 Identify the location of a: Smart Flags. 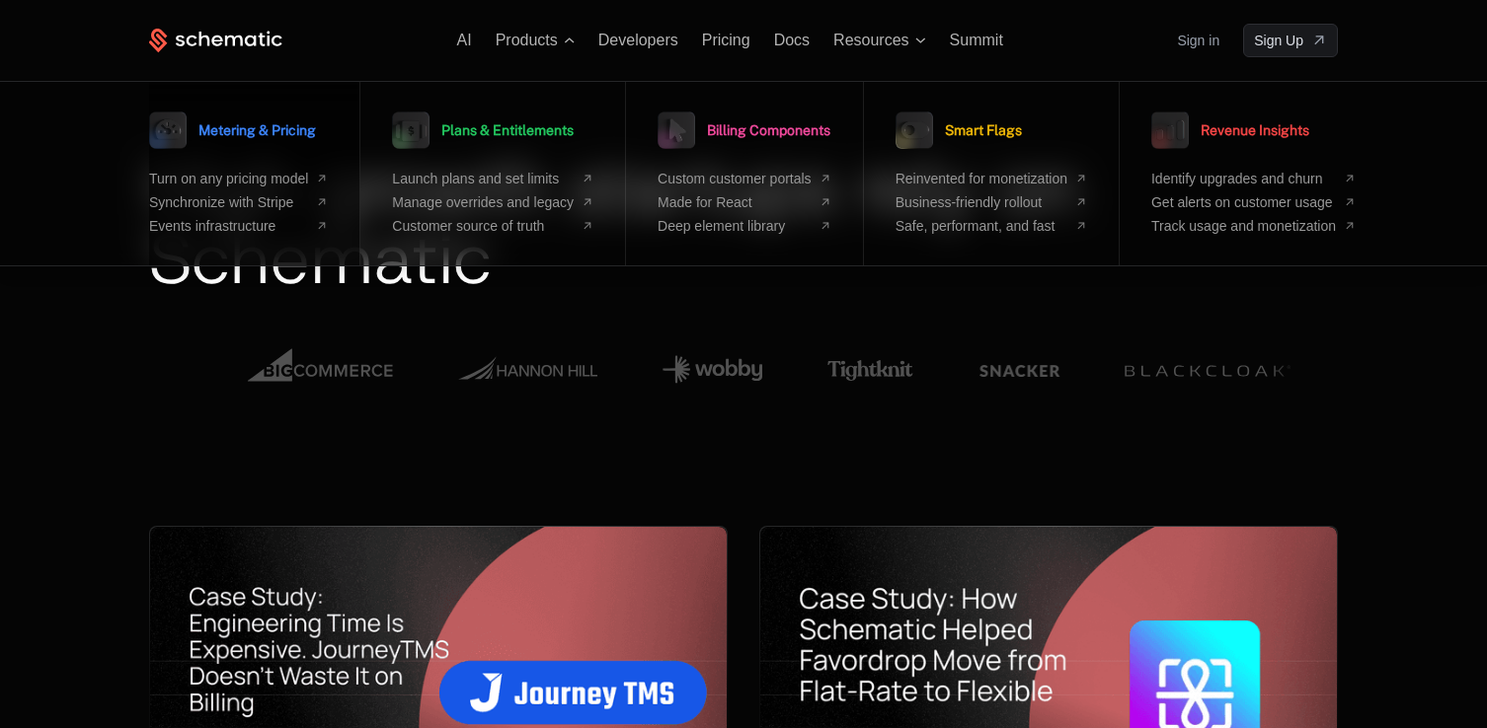
(958, 130).